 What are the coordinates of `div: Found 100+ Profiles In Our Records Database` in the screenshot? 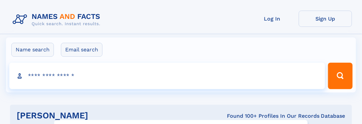 It's located at (251, 116).